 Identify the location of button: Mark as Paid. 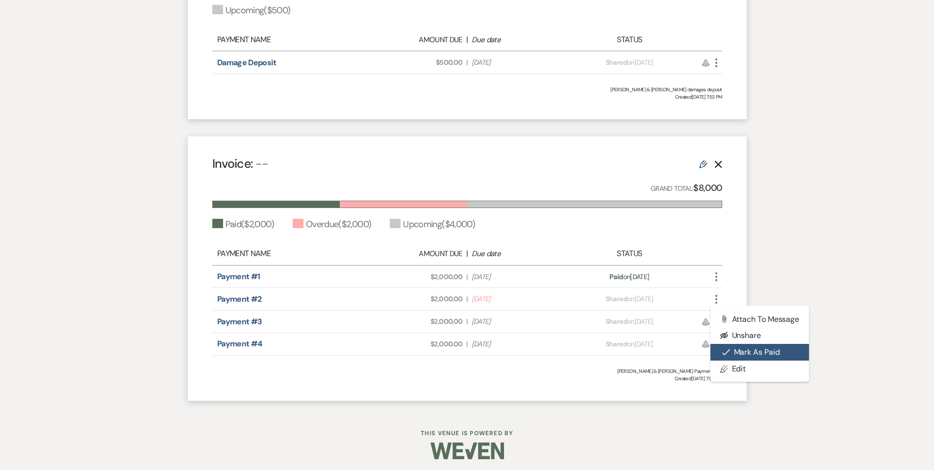
(760, 352).